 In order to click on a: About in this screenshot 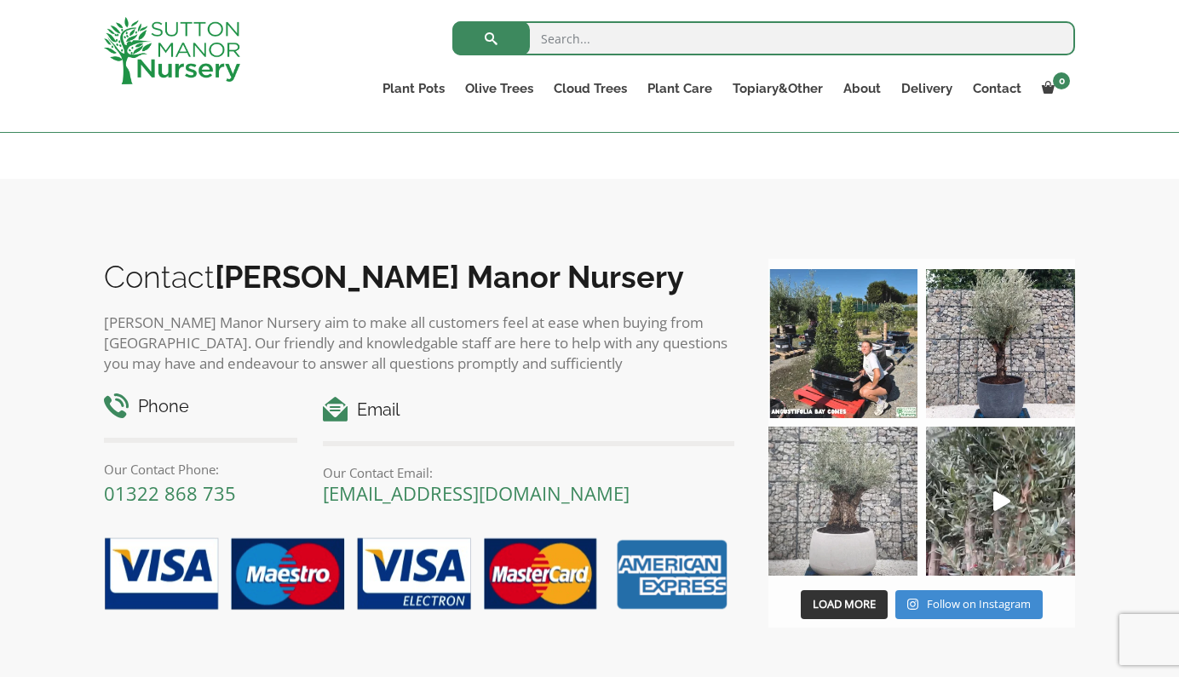, I will do `click(862, 89)`.